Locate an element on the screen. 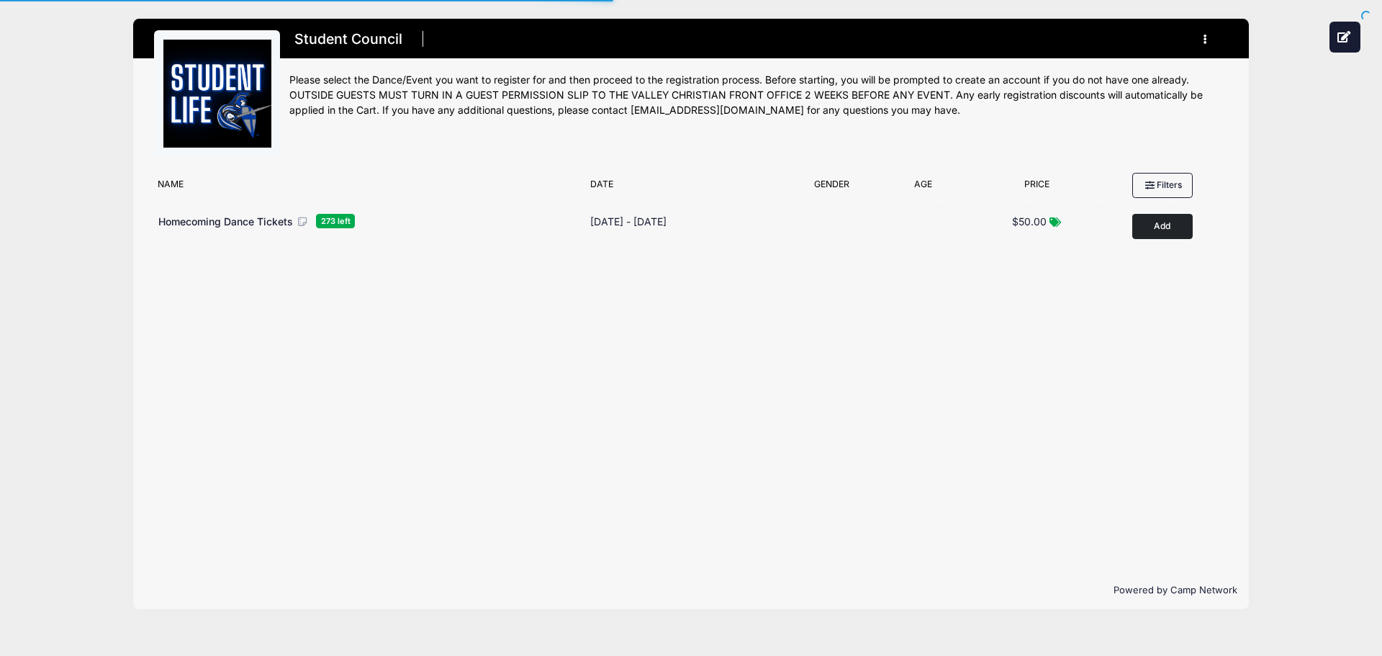  button: Add is located at coordinates (1163, 226).